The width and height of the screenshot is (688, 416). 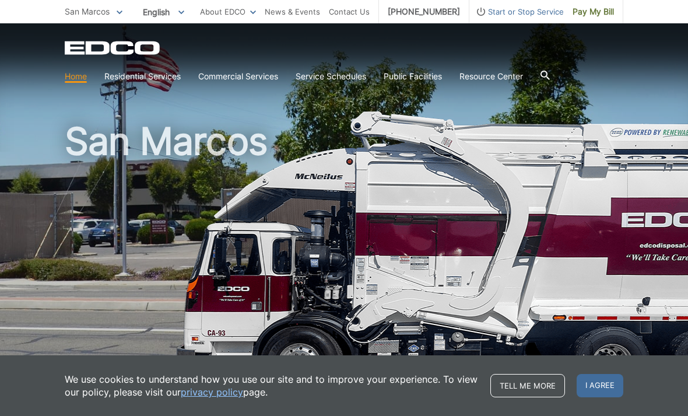 I want to click on a: Commercial Services, so click(x=238, y=76).